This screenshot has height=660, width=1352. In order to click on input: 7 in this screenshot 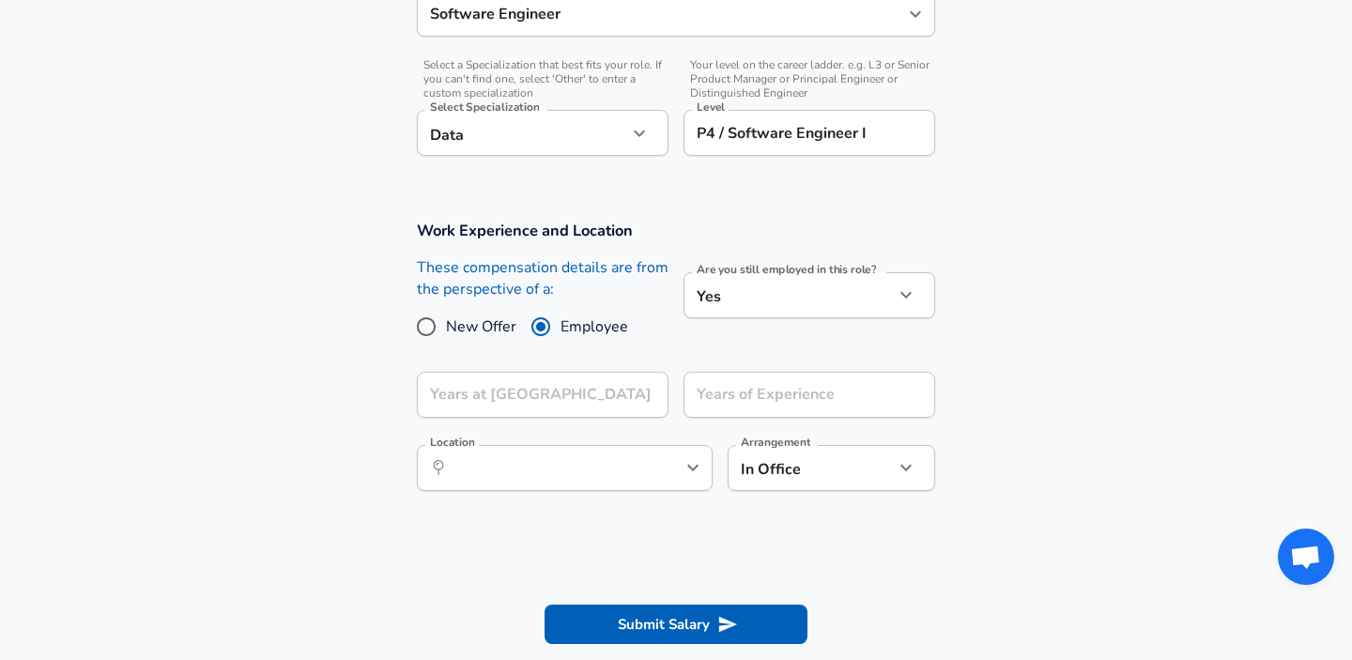, I will do `click(789, 394)`.